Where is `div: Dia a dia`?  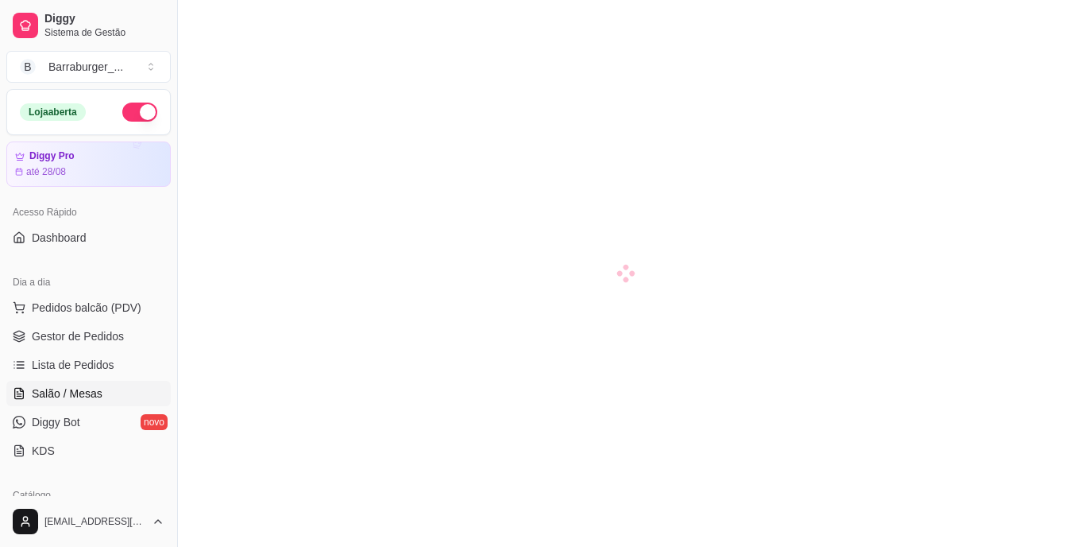
div: Dia a dia is located at coordinates (88, 282).